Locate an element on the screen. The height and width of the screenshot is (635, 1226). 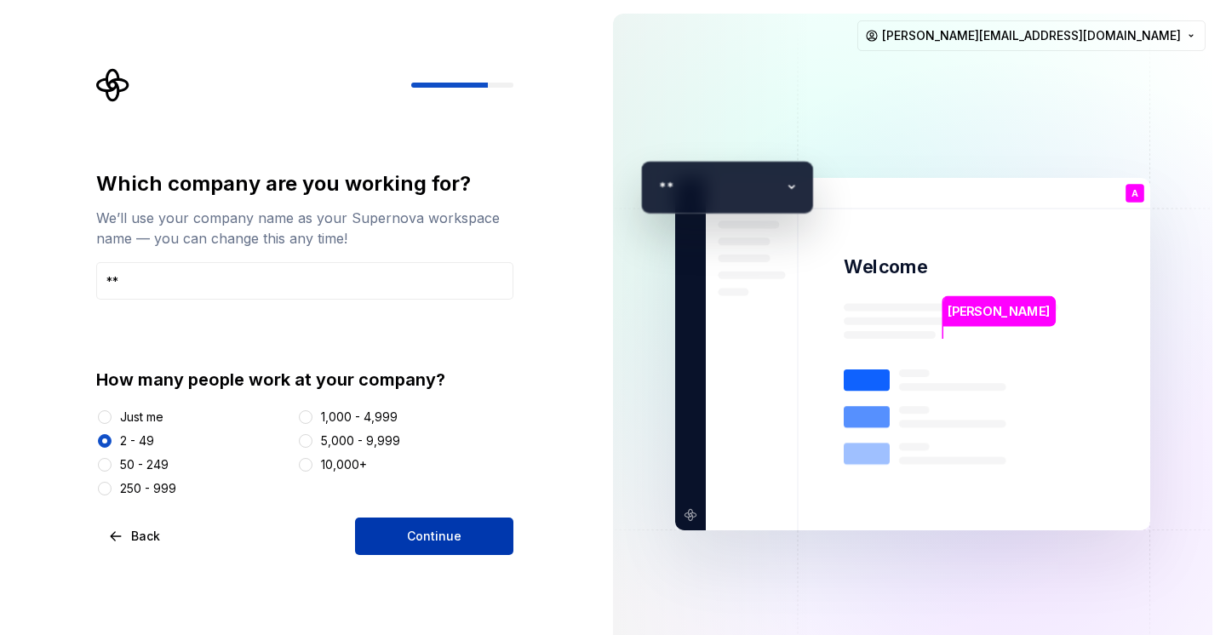
div: We’ll use your company name as your Supernova workspace name — you can change this any time! is located at coordinates (305, 228).